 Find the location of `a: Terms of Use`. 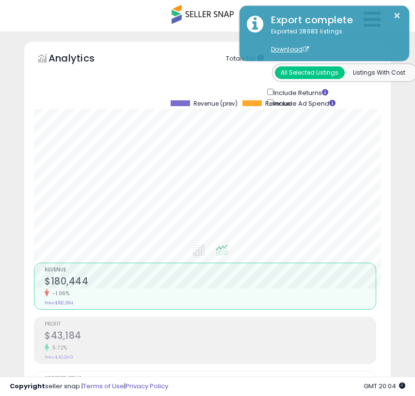

a: Terms of Use is located at coordinates (103, 386).